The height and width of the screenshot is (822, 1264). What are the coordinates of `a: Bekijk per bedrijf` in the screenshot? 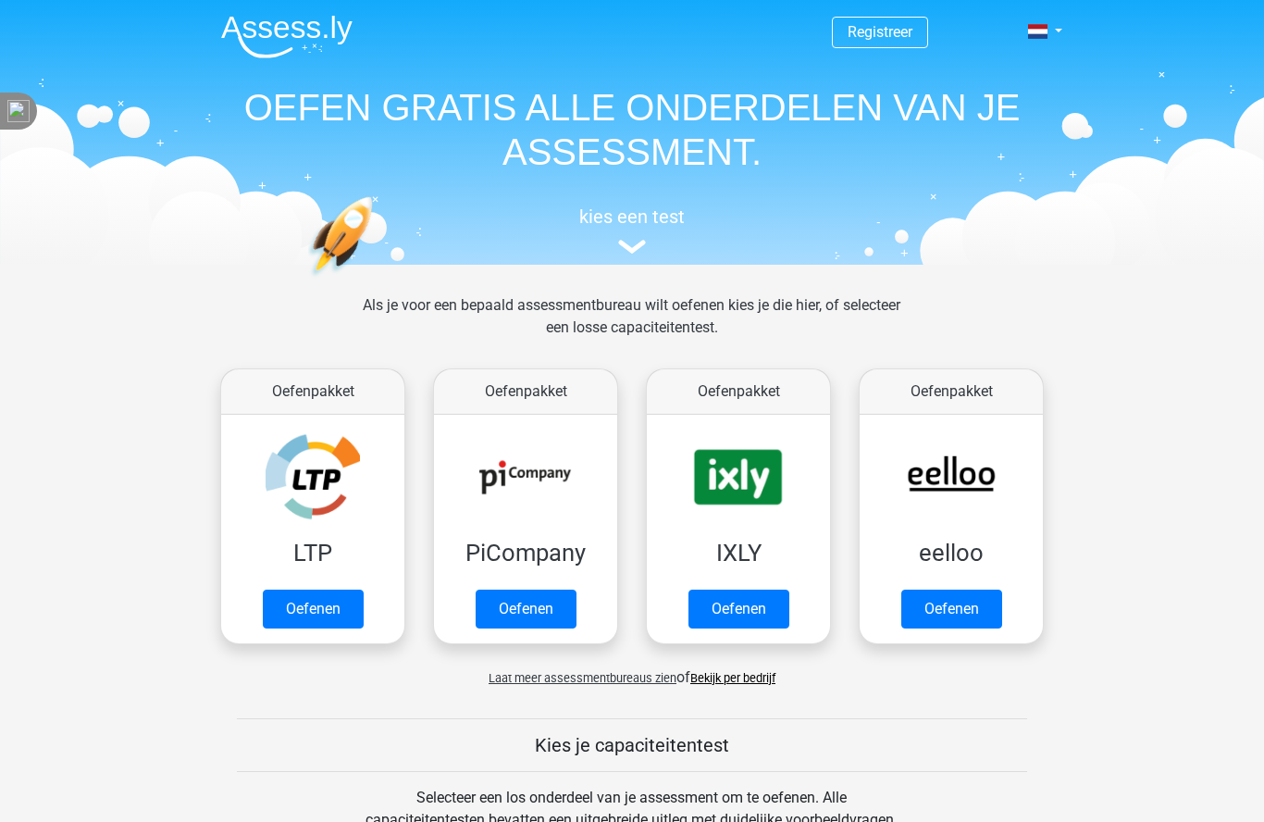 It's located at (733, 677).